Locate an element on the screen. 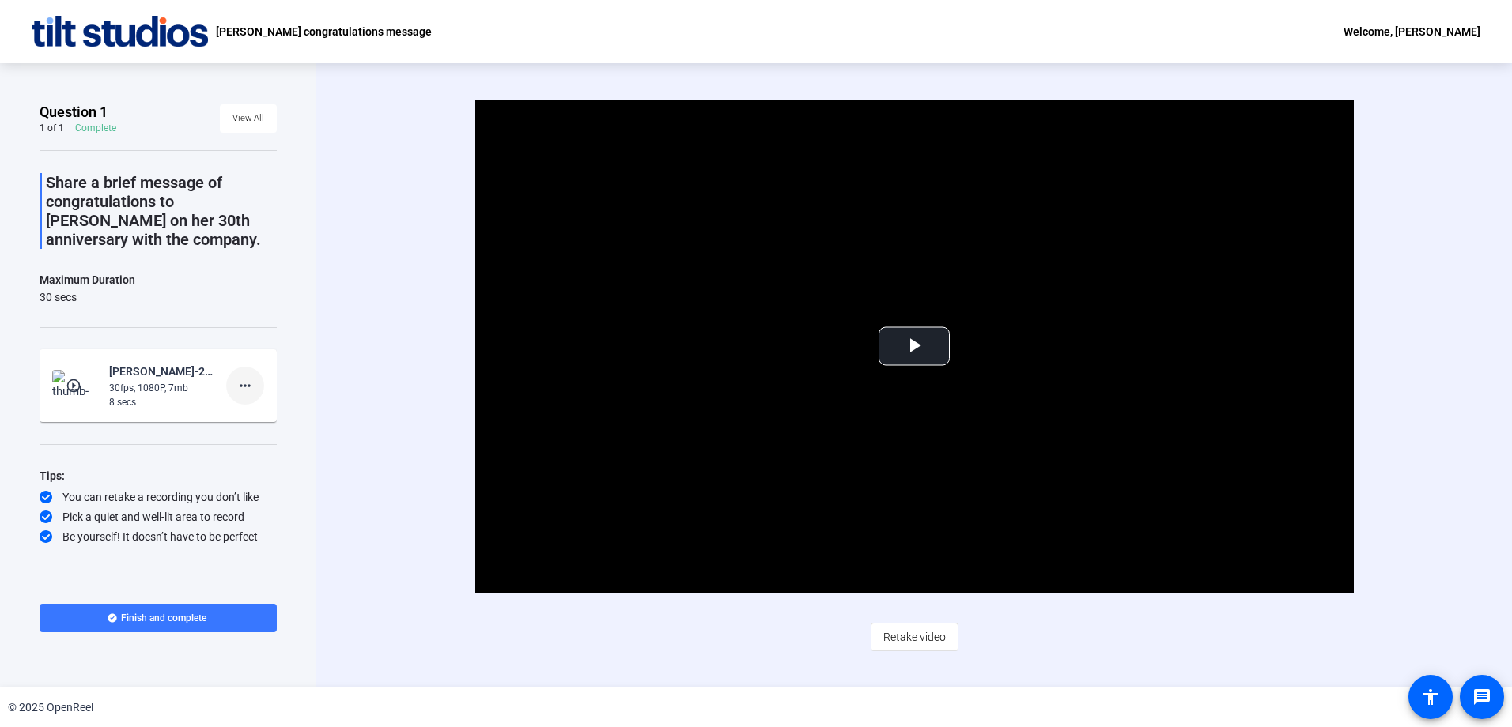 The height and width of the screenshot is (727, 1512). div: 30 secs is located at coordinates (87, 297).